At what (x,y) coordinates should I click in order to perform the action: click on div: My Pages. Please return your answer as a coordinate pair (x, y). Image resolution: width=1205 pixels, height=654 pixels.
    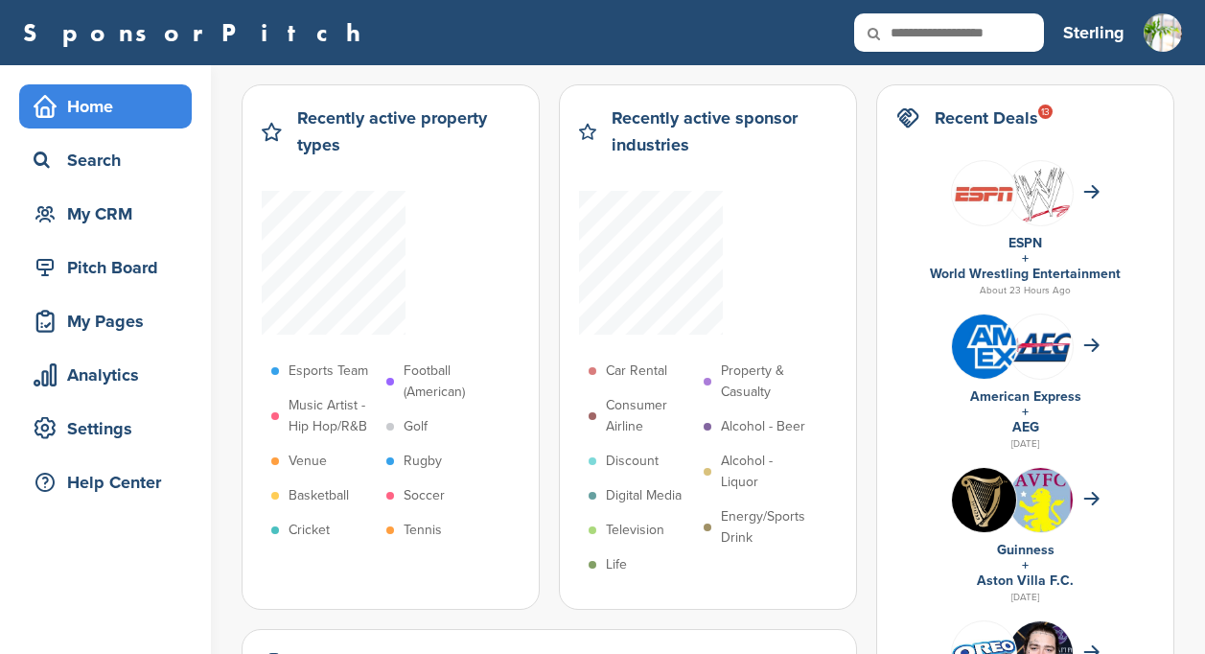
    Looking at the image, I should click on (110, 321).